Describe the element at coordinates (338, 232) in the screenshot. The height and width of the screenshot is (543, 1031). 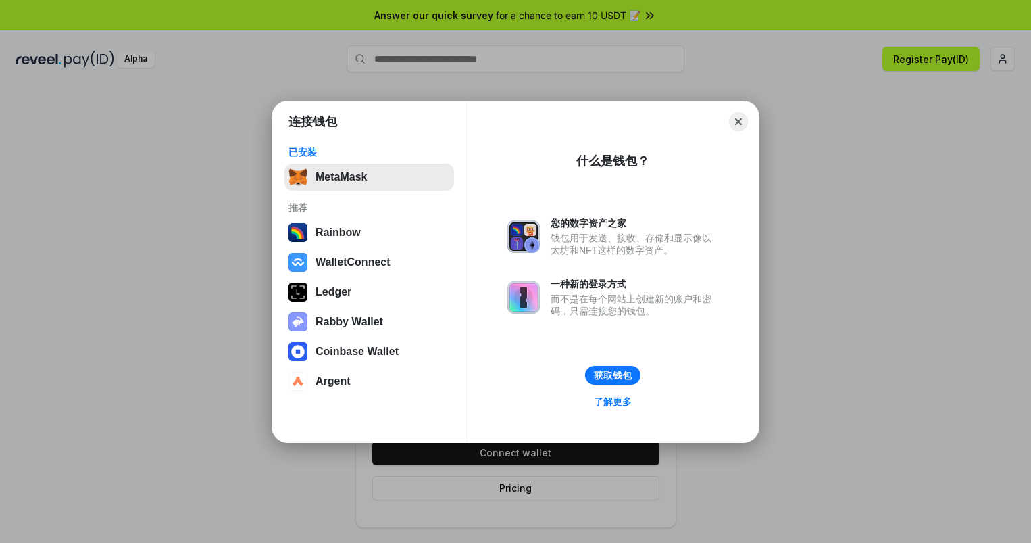
I see `div: Rainbow` at that location.